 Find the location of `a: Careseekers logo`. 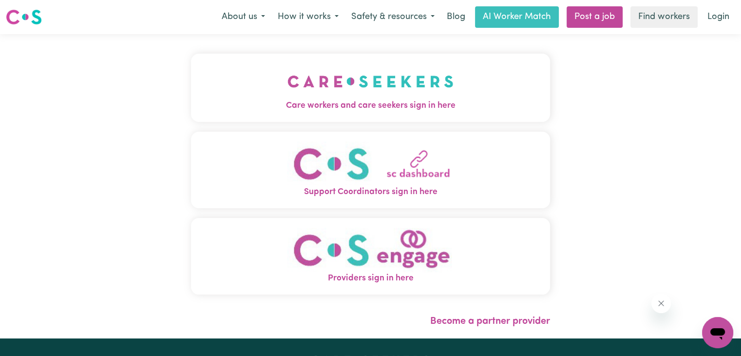

a: Careseekers logo is located at coordinates (24, 17).